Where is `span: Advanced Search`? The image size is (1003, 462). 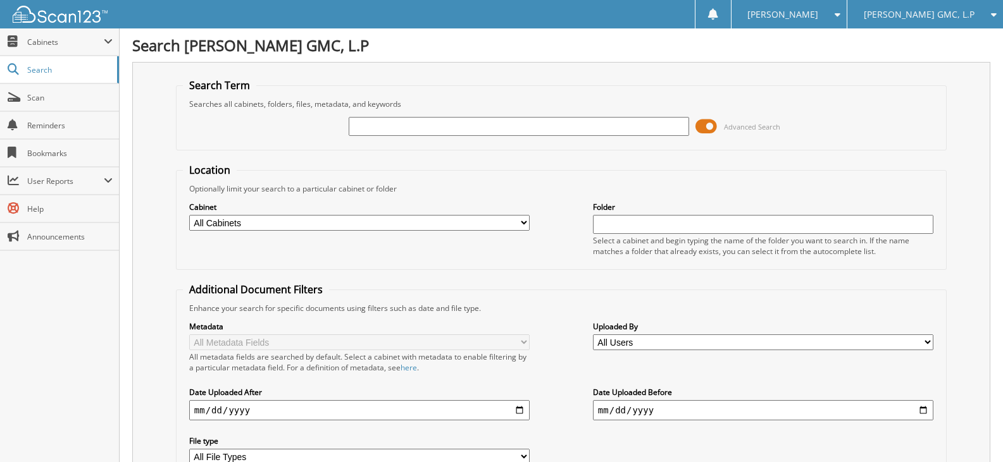 span: Advanced Search is located at coordinates (751, 127).